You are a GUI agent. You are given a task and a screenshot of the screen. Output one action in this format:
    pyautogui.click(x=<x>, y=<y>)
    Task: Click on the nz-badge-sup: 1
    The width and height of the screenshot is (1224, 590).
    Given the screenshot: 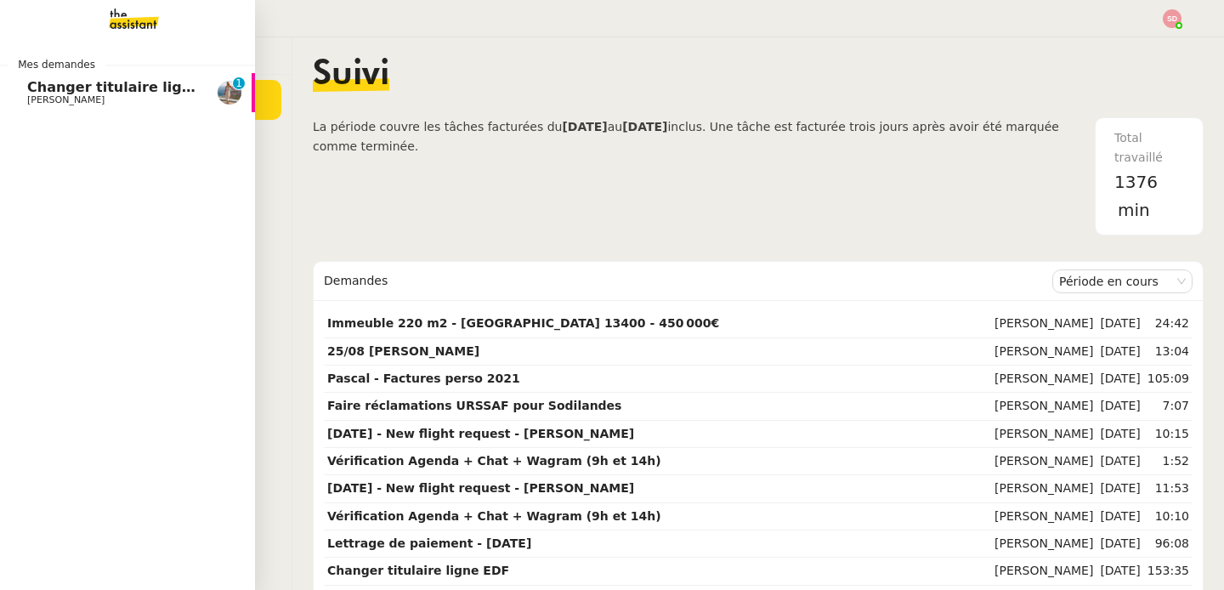 What is the action you would take?
    pyautogui.click(x=239, y=83)
    